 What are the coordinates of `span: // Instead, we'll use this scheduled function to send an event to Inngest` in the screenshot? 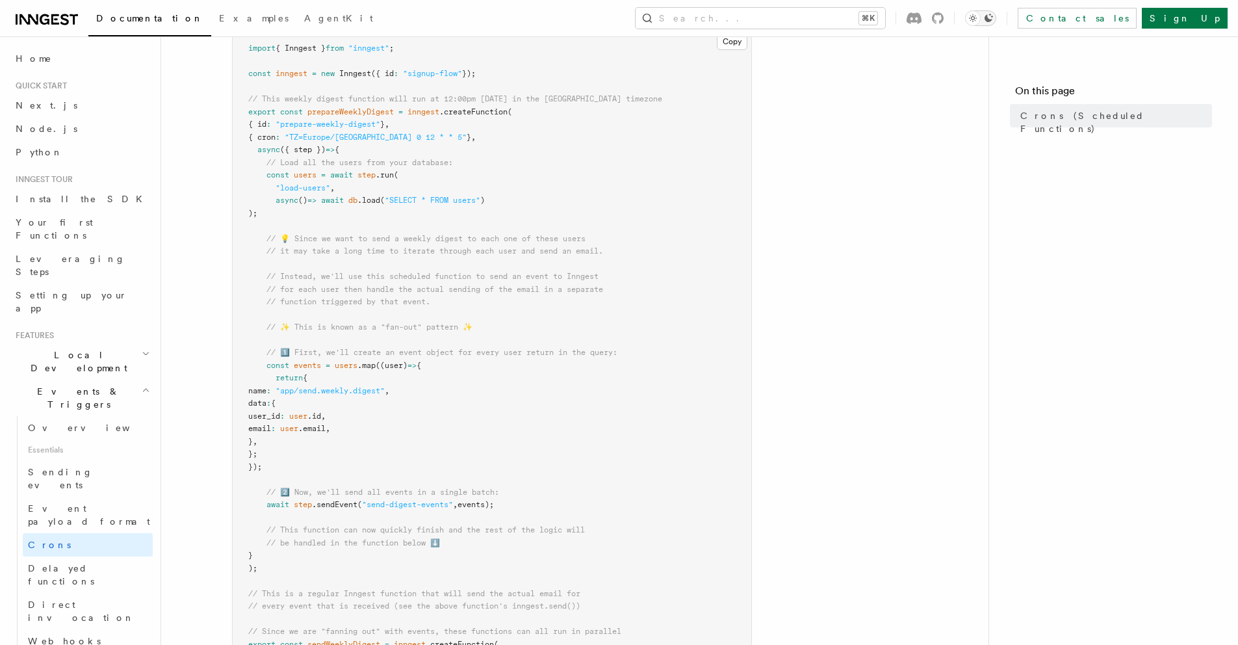 It's located at (432, 276).